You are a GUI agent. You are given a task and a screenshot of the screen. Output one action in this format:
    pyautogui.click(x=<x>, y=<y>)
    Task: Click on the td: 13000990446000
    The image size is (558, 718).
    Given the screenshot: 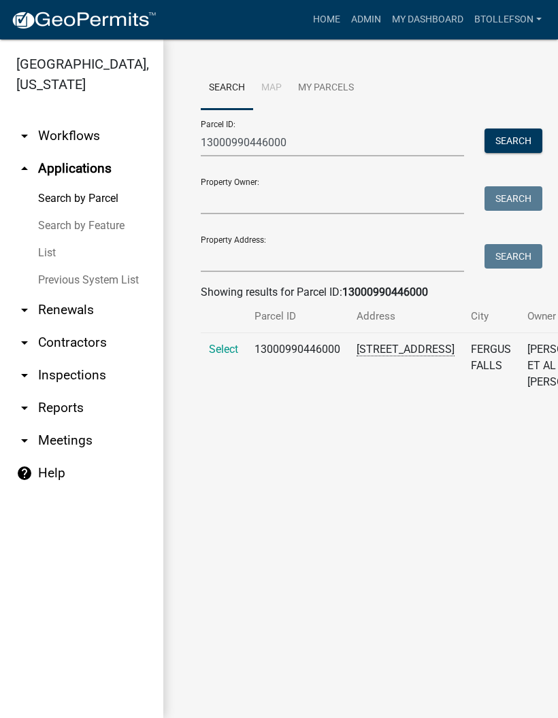 What is the action you would take?
    pyautogui.click(x=297, y=366)
    